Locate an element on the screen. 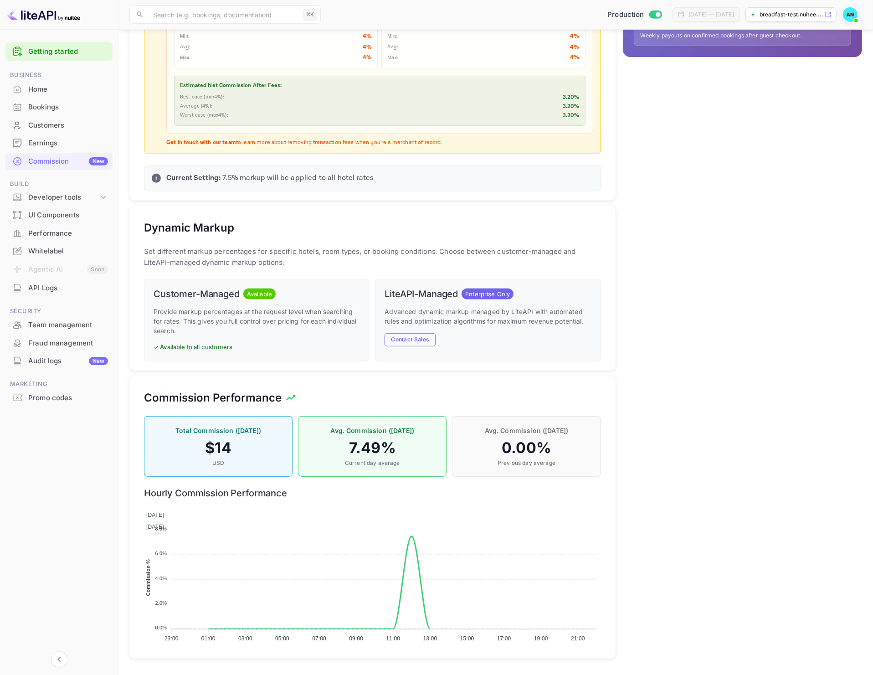 This screenshot has height=675, width=873. span: Production is located at coordinates (625, 15).